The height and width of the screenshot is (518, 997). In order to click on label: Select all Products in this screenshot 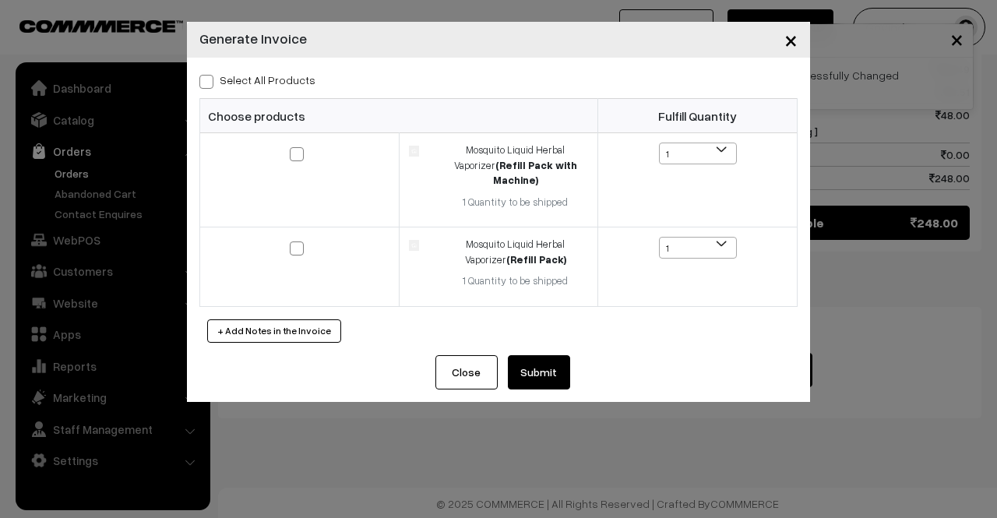, I will do `click(257, 79)`.